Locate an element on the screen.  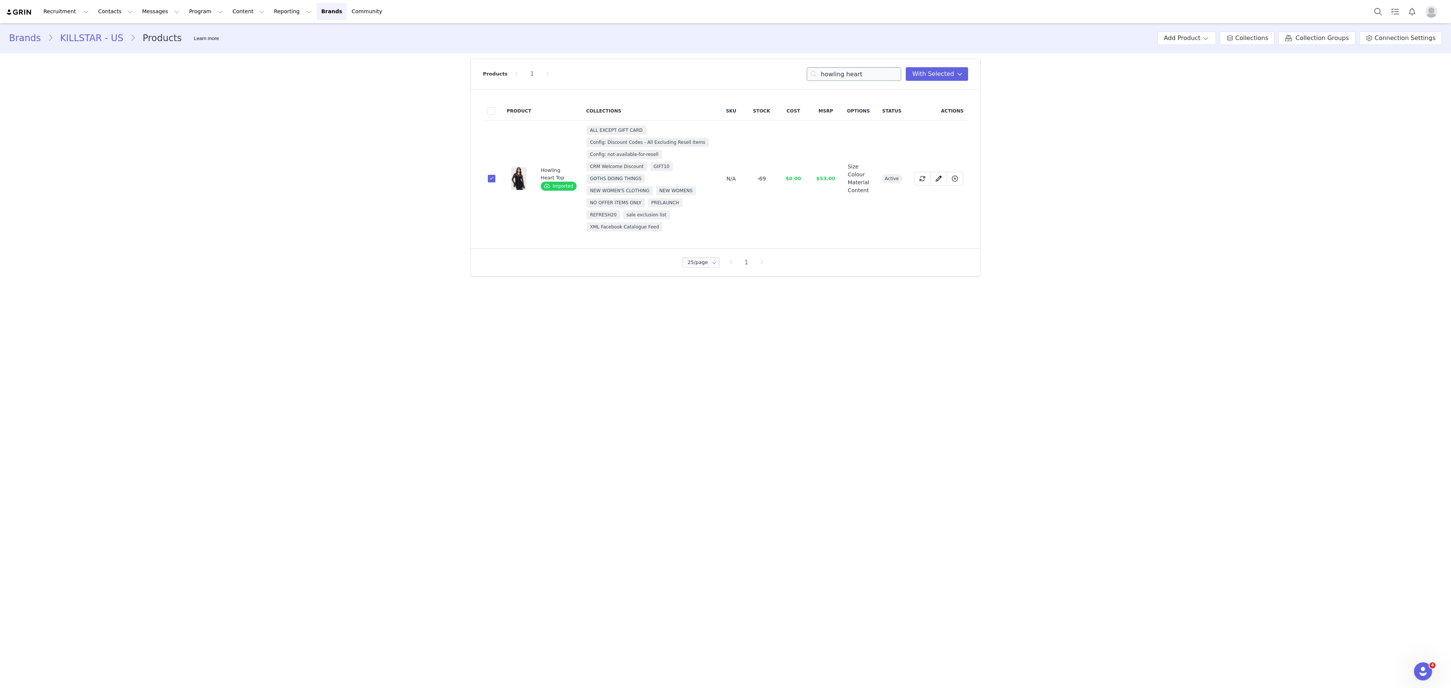
th: MSRP is located at coordinates (825, 111).